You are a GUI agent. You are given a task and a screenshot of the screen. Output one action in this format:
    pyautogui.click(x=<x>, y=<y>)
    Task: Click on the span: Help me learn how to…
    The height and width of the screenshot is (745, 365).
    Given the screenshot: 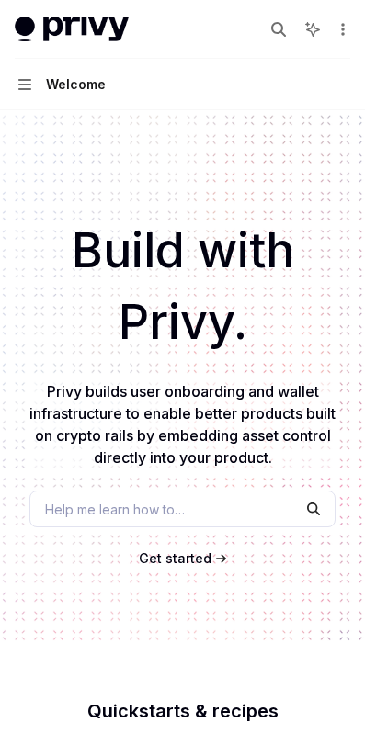 What is the action you would take?
    pyautogui.click(x=115, y=509)
    